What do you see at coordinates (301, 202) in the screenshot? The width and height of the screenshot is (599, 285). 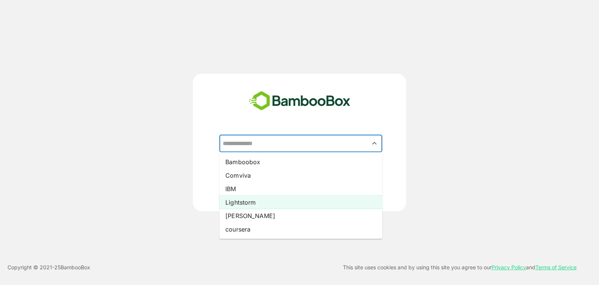 I see `li: Lightstorm` at bounding box center [301, 202].